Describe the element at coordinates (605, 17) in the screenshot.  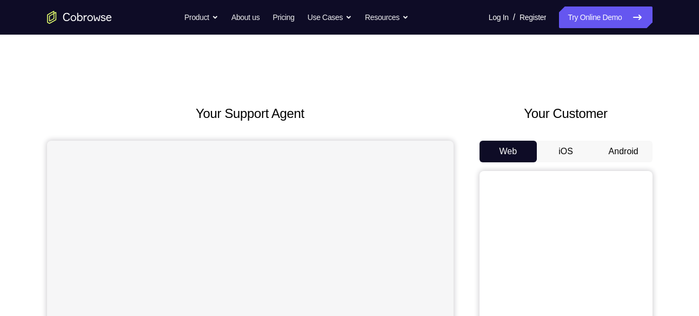
I see `a: Try Online Demo` at that location.